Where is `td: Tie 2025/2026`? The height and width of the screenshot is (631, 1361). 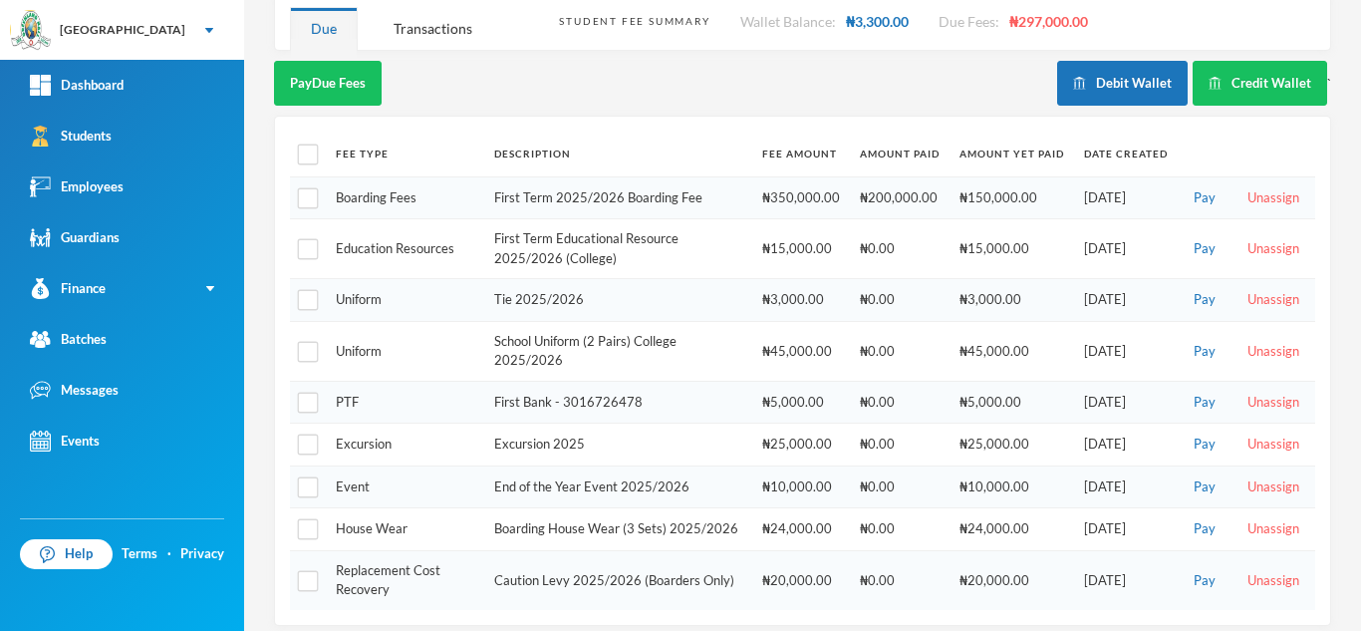 td: Tie 2025/2026 is located at coordinates (618, 300).